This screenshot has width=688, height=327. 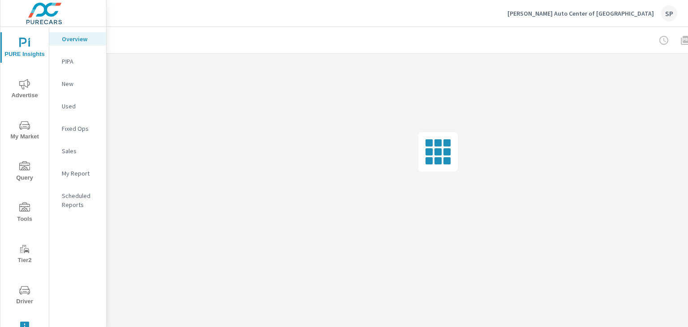 What do you see at coordinates (77, 106) in the screenshot?
I see `div: Used` at bounding box center [77, 106].